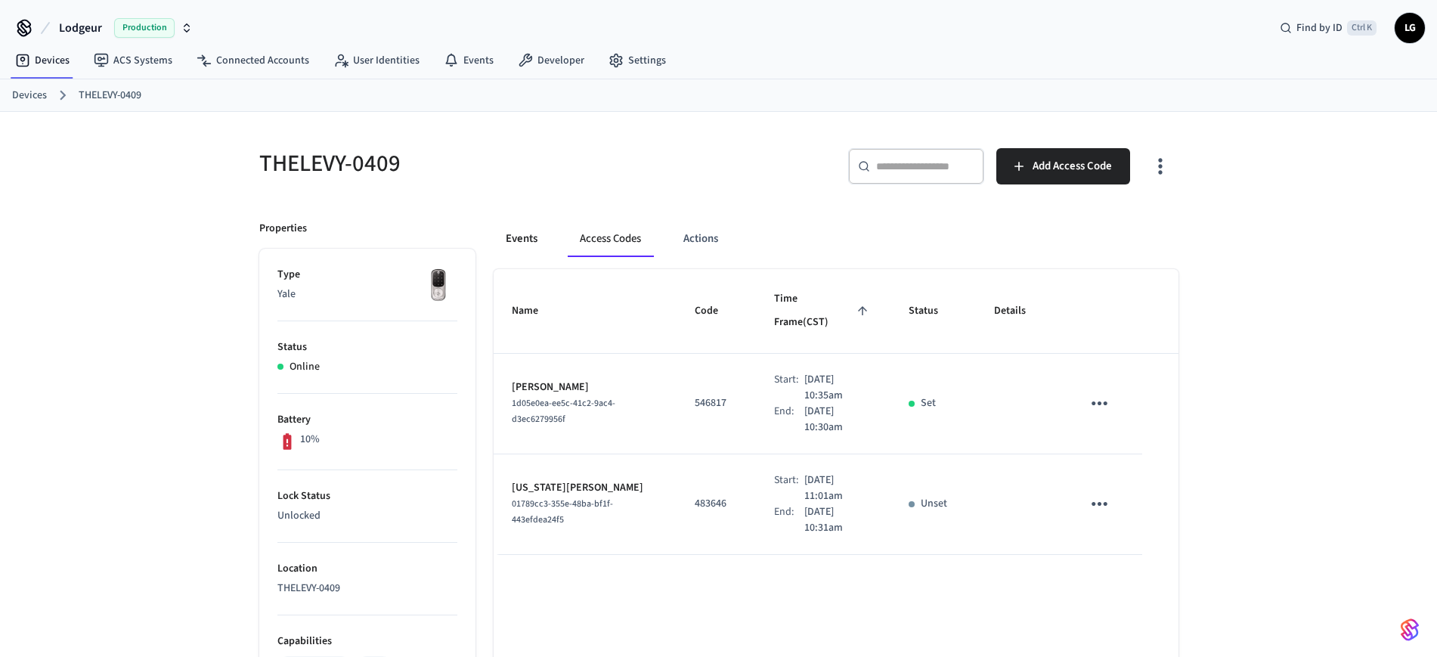 The width and height of the screenshot is (1437, 657). Describe the element at coordinates (1328, 28) in the screenshot. I see `div: Find by IDCtrl K` at that location.